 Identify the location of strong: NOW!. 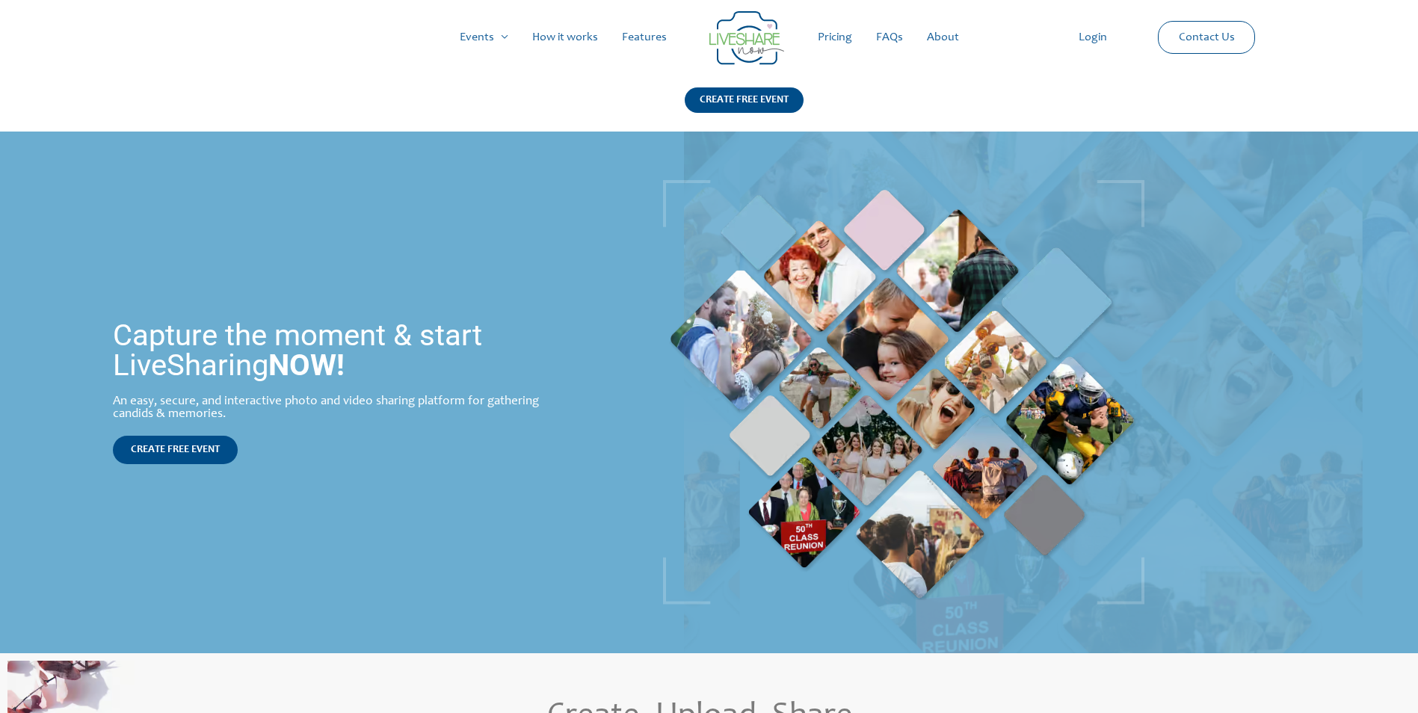
(307, 365).